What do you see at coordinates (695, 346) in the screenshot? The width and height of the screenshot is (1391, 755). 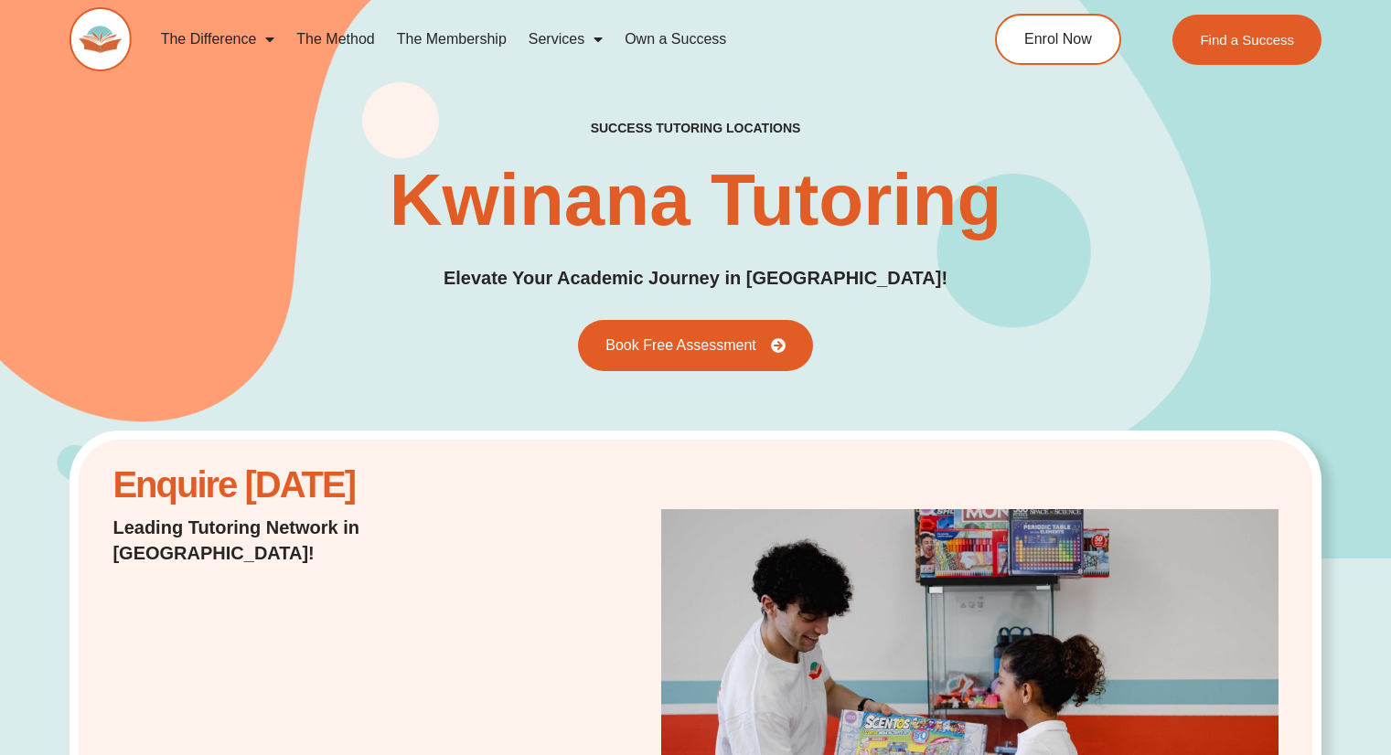 I see `a: Book Free Assessment` at bounding box center [695, 346].